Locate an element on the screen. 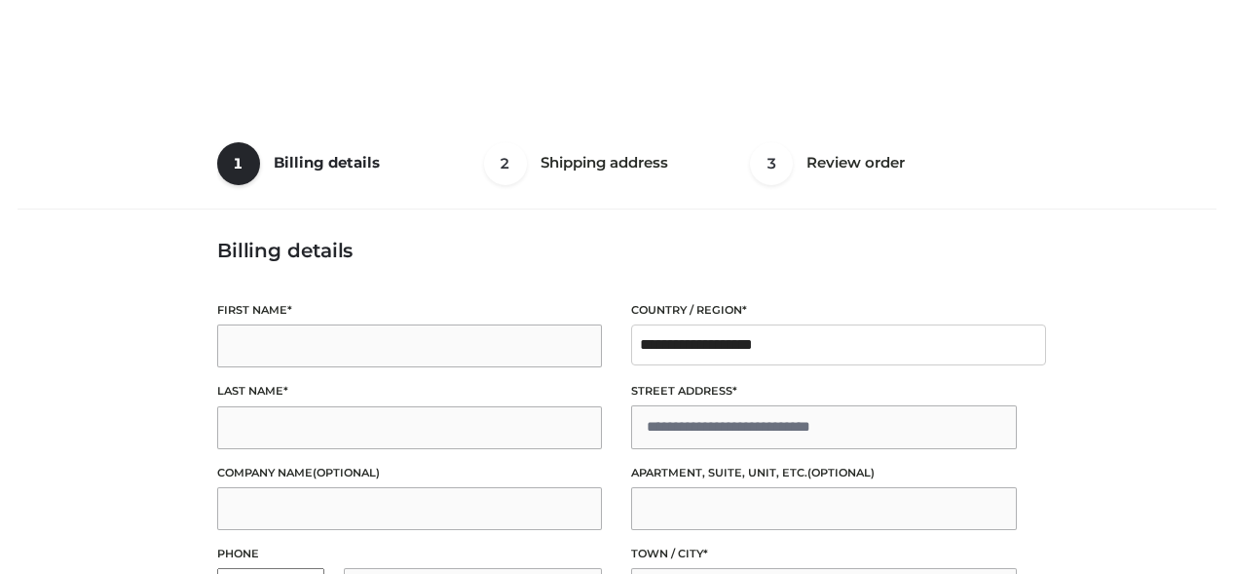 Image resolution: width=1234 pixels, height=574 pixels. span: 1 is located at coordinates (239, 164).